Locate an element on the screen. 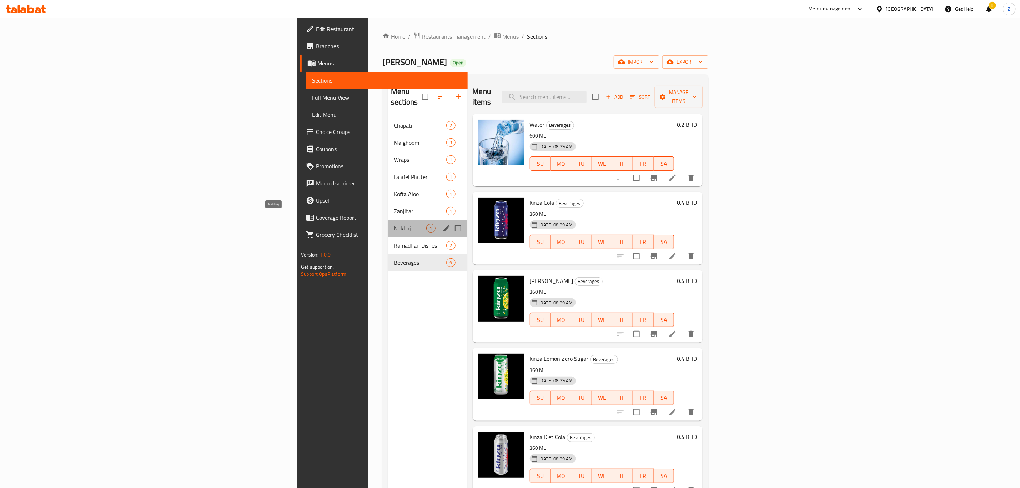  span: Chapati is located at coordinates (420, 125).